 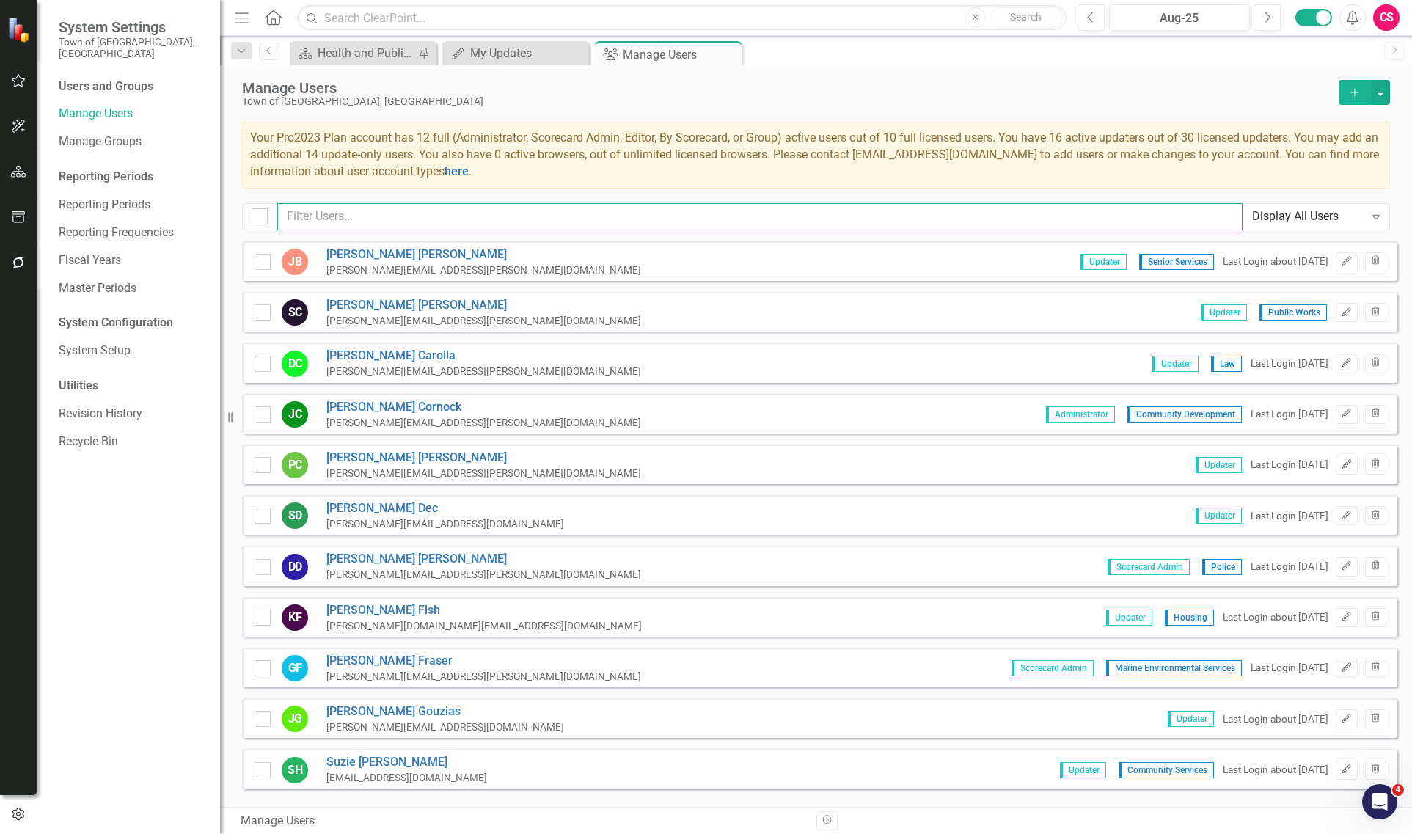 What do you see at coordinates (295, 415) in the screenshot?
I see `div: JC` at bounding box center [295, 415].